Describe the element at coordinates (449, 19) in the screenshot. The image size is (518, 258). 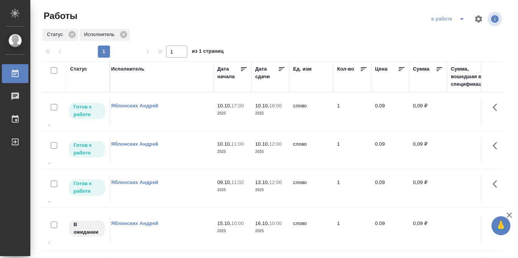
I see `div: split button` at that location.